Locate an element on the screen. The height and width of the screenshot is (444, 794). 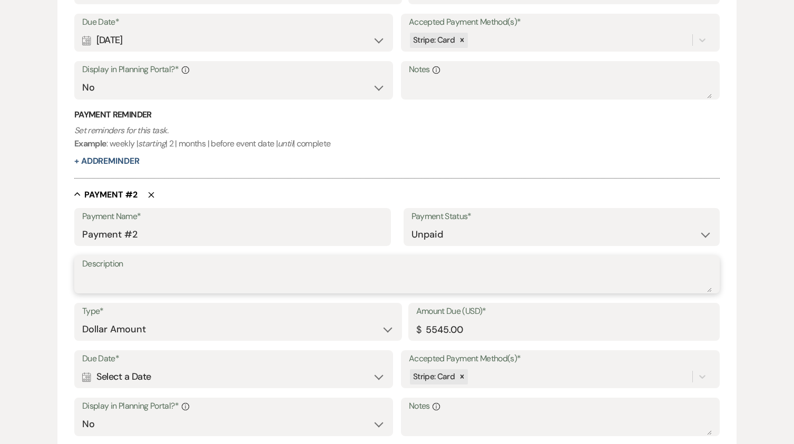
button: Payment #2 is located at coordinates (106, 194).